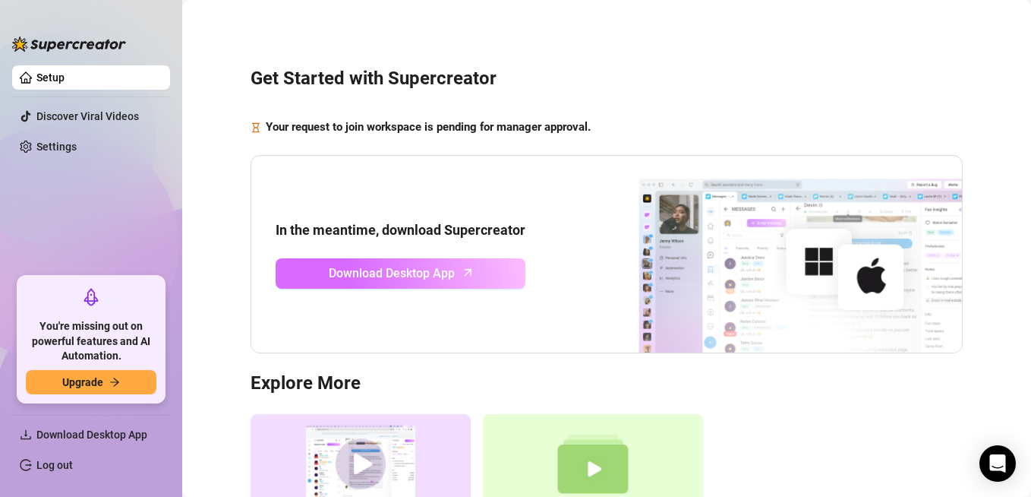  Describe the element at coordinates (91, 341) in the screenshot. I see `span: You're missing out on powerful features and AI Automation.` at that location.